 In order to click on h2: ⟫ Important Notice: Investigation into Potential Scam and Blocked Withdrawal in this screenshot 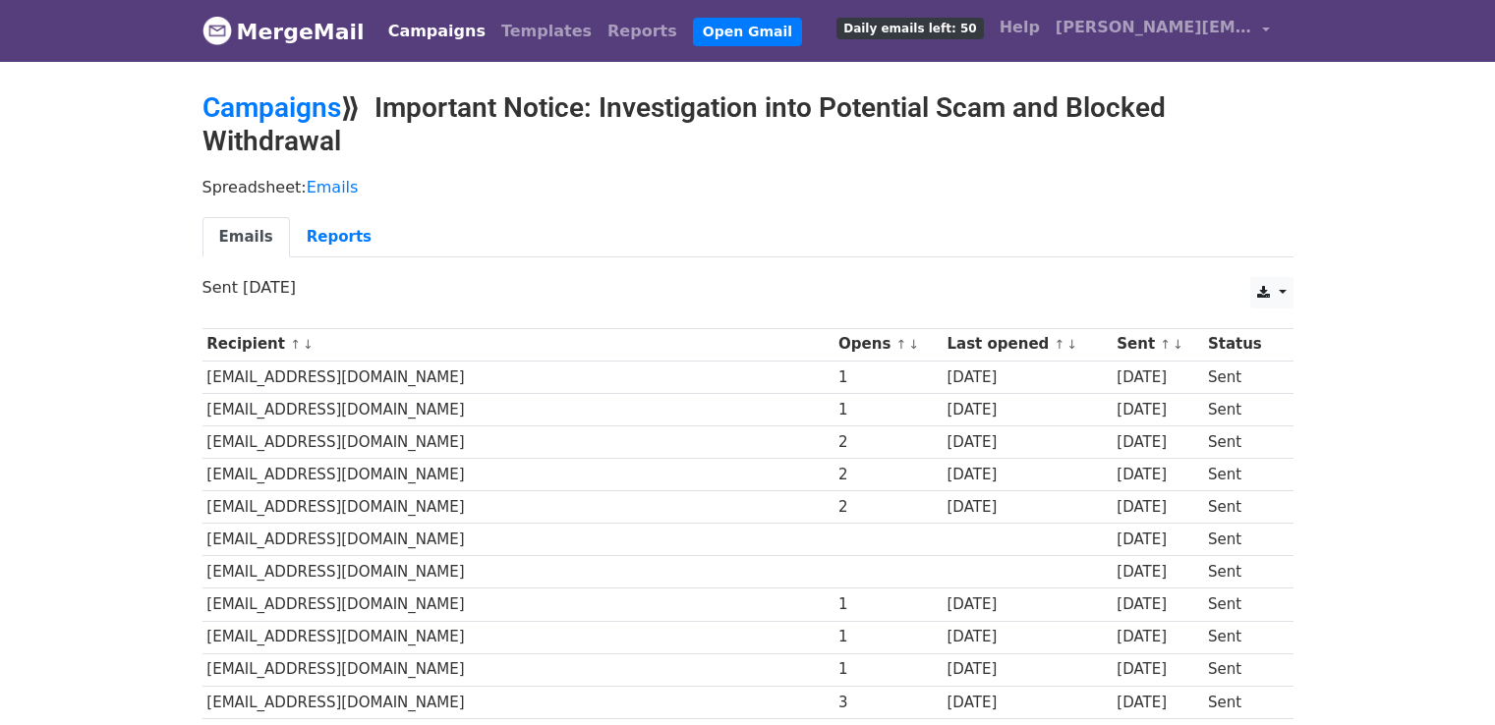, I will do `click(748, 124)`.